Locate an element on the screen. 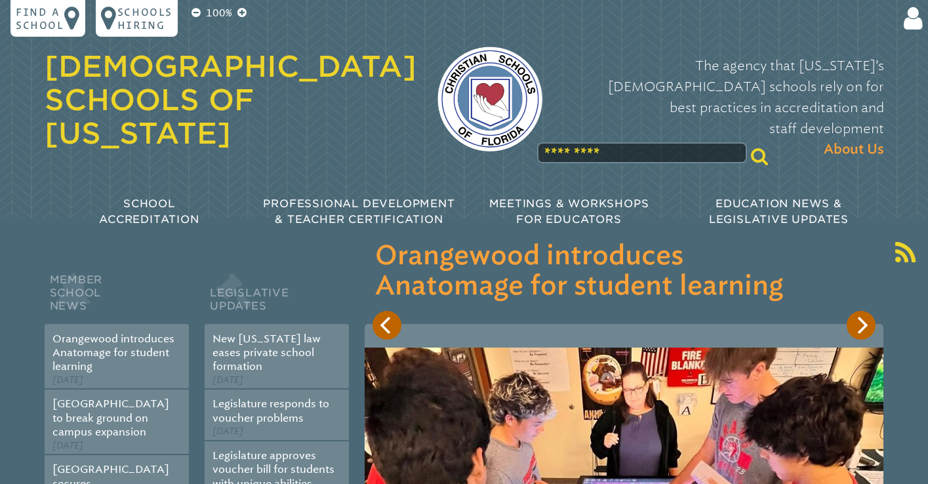 The width and height of the screenshot is (928, 484). h2: Legislative Updates is located at coordinates (277, 297).